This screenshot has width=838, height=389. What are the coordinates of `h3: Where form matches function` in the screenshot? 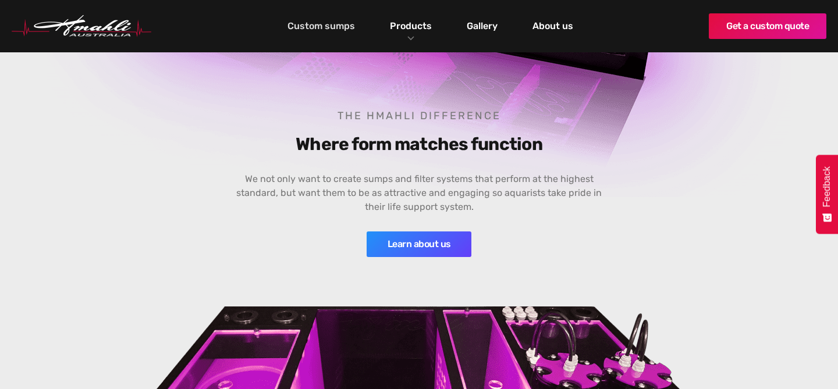 It's located at (419, 144).